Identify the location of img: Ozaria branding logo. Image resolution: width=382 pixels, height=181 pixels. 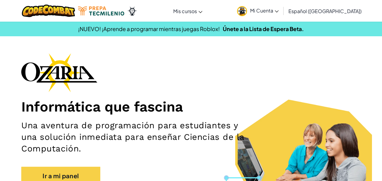
(59, 72).